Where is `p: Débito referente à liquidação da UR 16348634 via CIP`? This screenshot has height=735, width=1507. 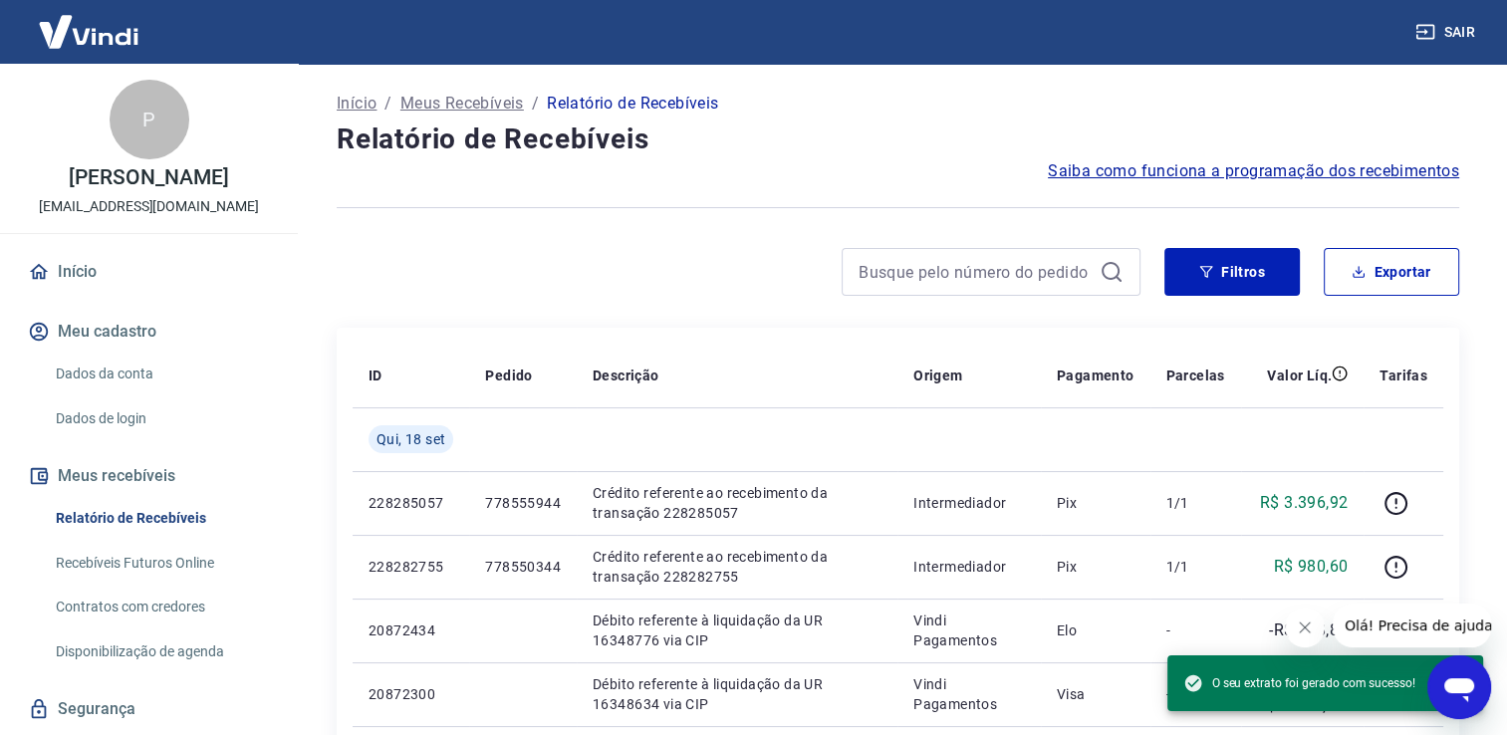 p: Débito referente à liquidação da UR 16348634 via CIP is located at coordinates (737, 694).